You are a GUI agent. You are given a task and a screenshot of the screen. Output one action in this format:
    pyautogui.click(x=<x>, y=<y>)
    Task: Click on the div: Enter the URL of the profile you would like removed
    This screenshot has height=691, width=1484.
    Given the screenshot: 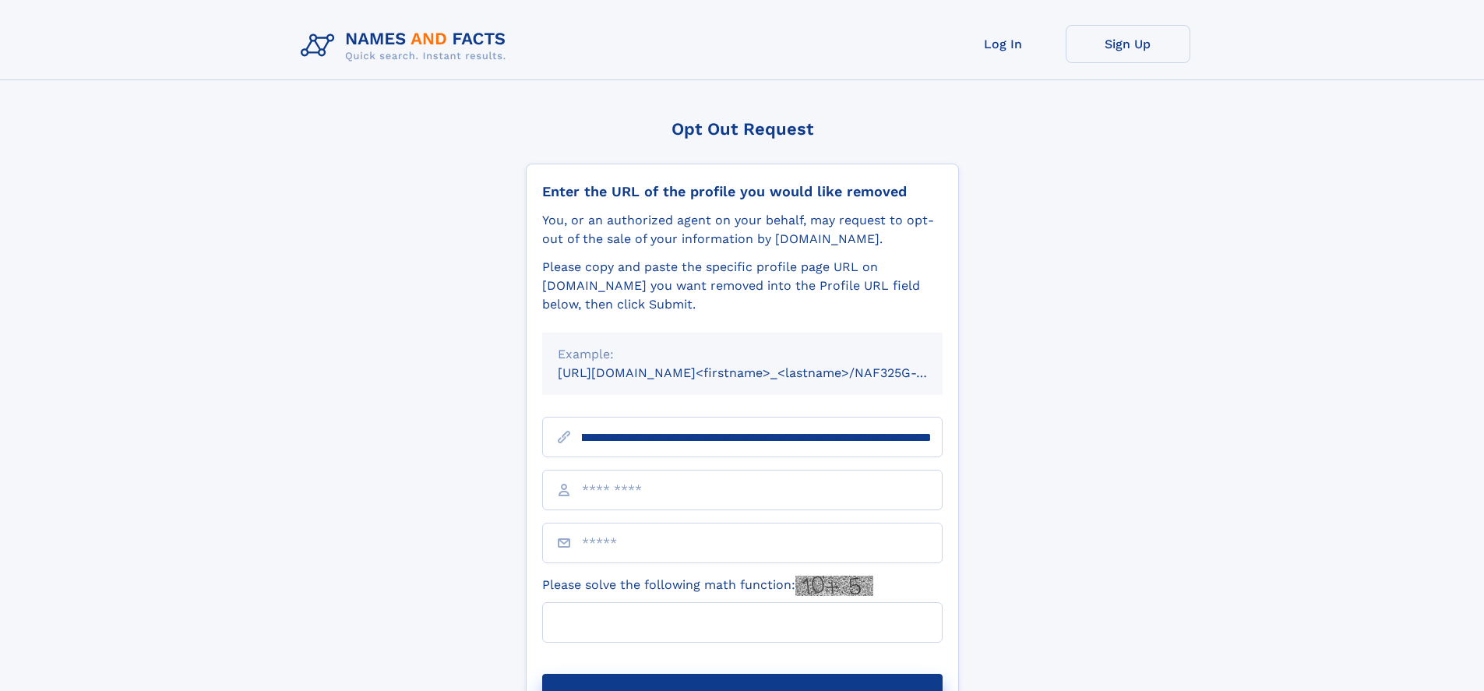 What is the action you would take?
    pyautogui.click(x=742, y=192)
    